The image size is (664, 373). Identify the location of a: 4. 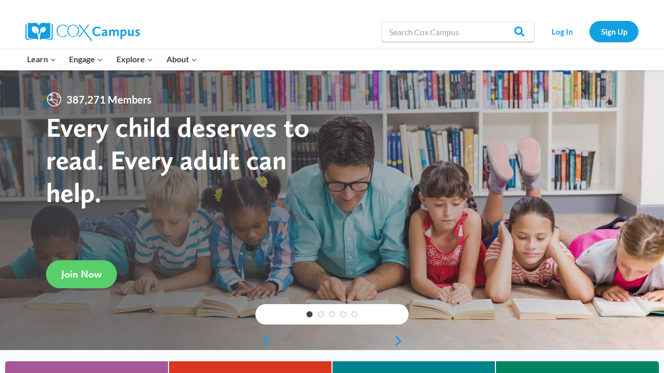
(343, 315).